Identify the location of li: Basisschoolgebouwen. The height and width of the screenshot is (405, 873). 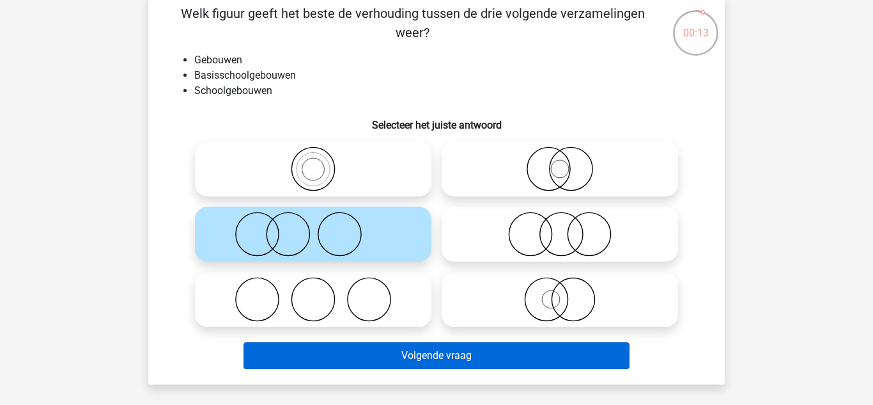
(449, 75).